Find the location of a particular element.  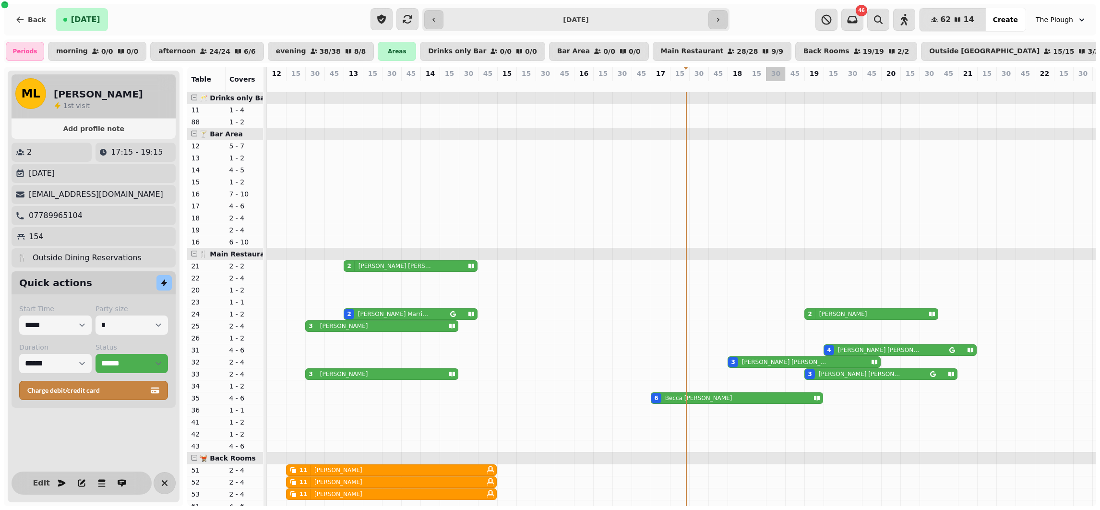

p: 43 is located at coordinates (206, 446).